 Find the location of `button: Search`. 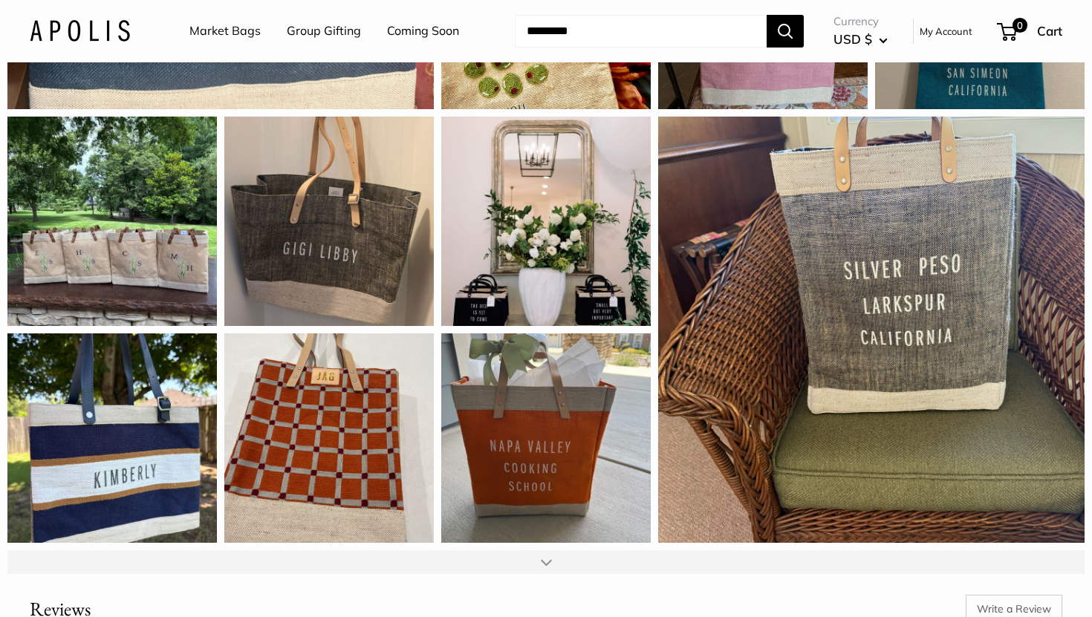

button: Search is located at coordinates (785, 31).